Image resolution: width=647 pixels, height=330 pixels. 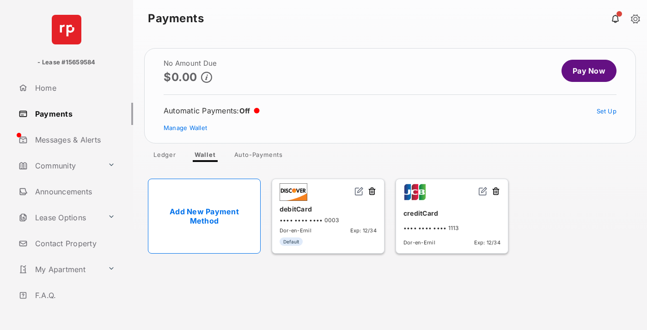 What do you see at coordinates (74, 88) in the screenshot?
I see `a: Home` at bounding box center [74, 88].